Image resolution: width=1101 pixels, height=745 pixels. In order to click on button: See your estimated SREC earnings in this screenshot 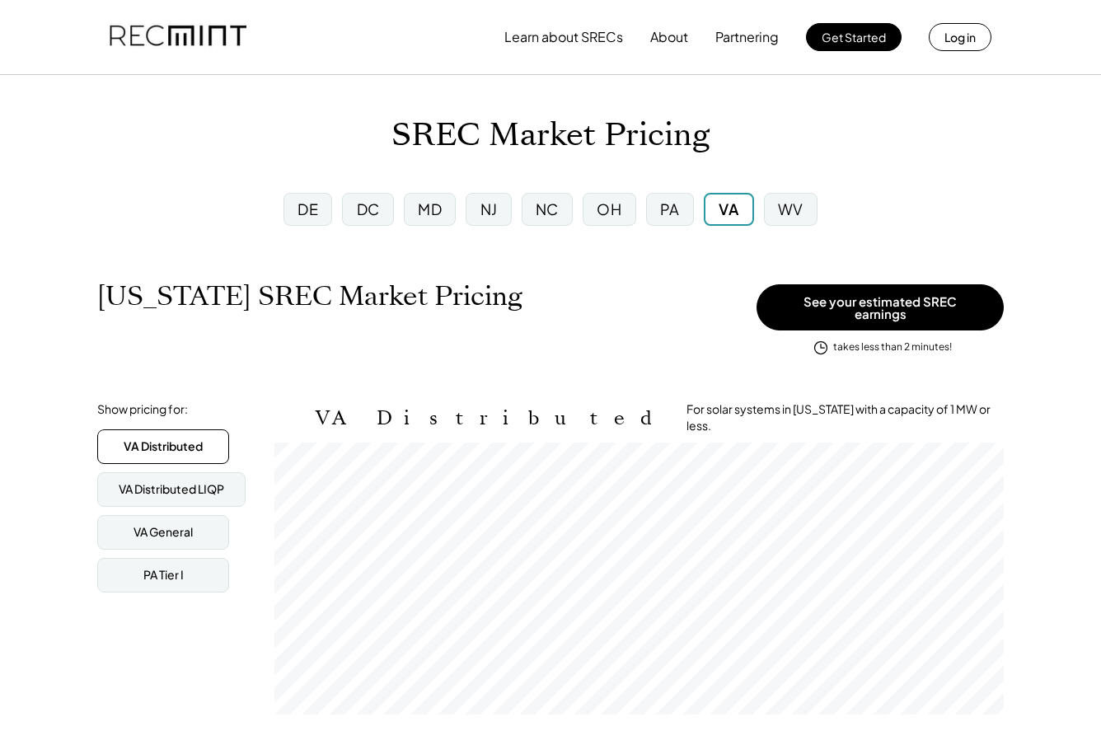, I will do `click(880, 307)`.